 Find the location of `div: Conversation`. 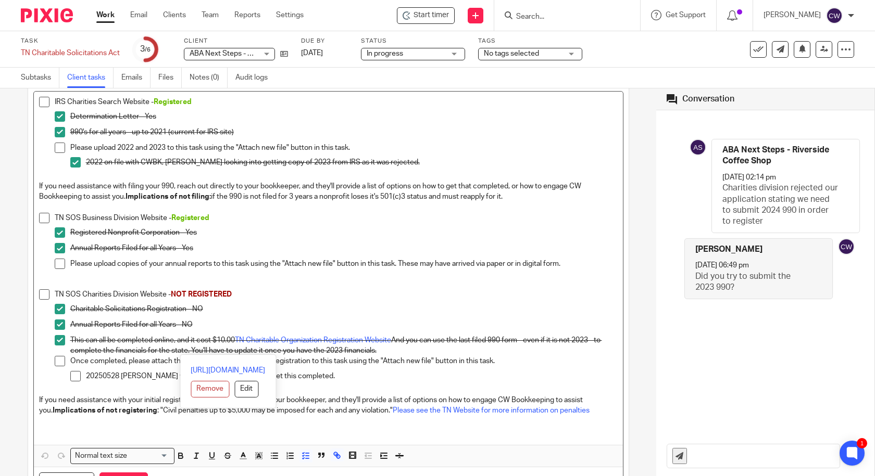

div: Conversation is located at coordinates (708, 99).